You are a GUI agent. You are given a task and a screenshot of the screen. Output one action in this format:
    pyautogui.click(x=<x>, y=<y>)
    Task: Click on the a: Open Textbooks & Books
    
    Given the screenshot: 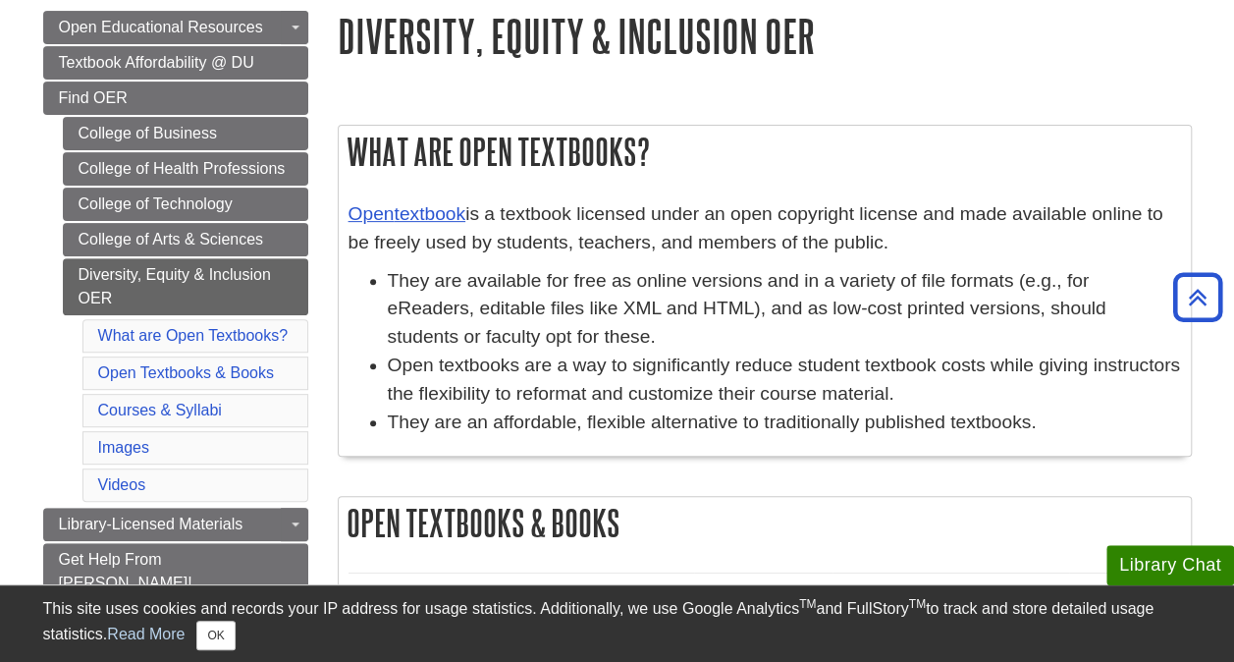 What is the action you would take?
    pyautogui.click(x=186, y=372)
    